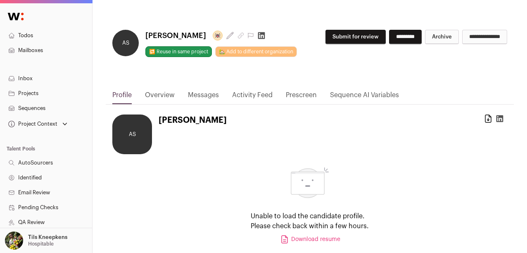  What do you see at coordinates (356, 37) in the screenshot?
I see `button: Submit for review` at bounding box center [356, 37].